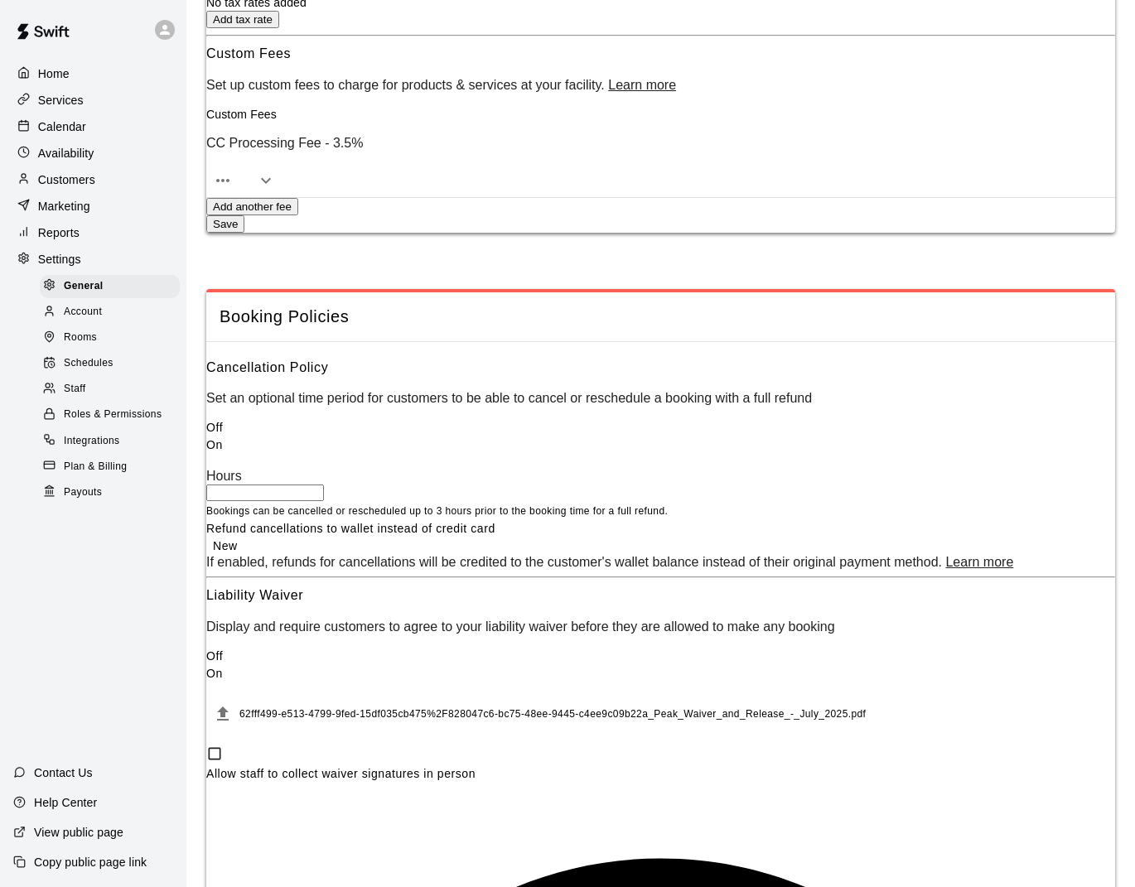  I want to click on p: View public page, so click(79, 833).